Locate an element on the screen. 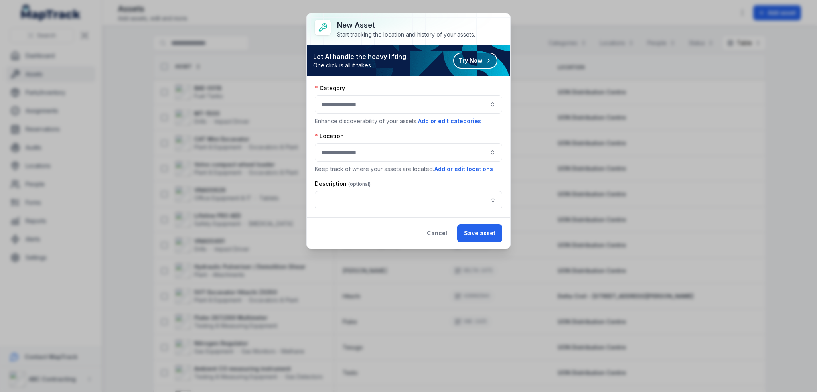 This screenshot has width=817, height=392. button: Cancel is located at coordinates (437, 233).